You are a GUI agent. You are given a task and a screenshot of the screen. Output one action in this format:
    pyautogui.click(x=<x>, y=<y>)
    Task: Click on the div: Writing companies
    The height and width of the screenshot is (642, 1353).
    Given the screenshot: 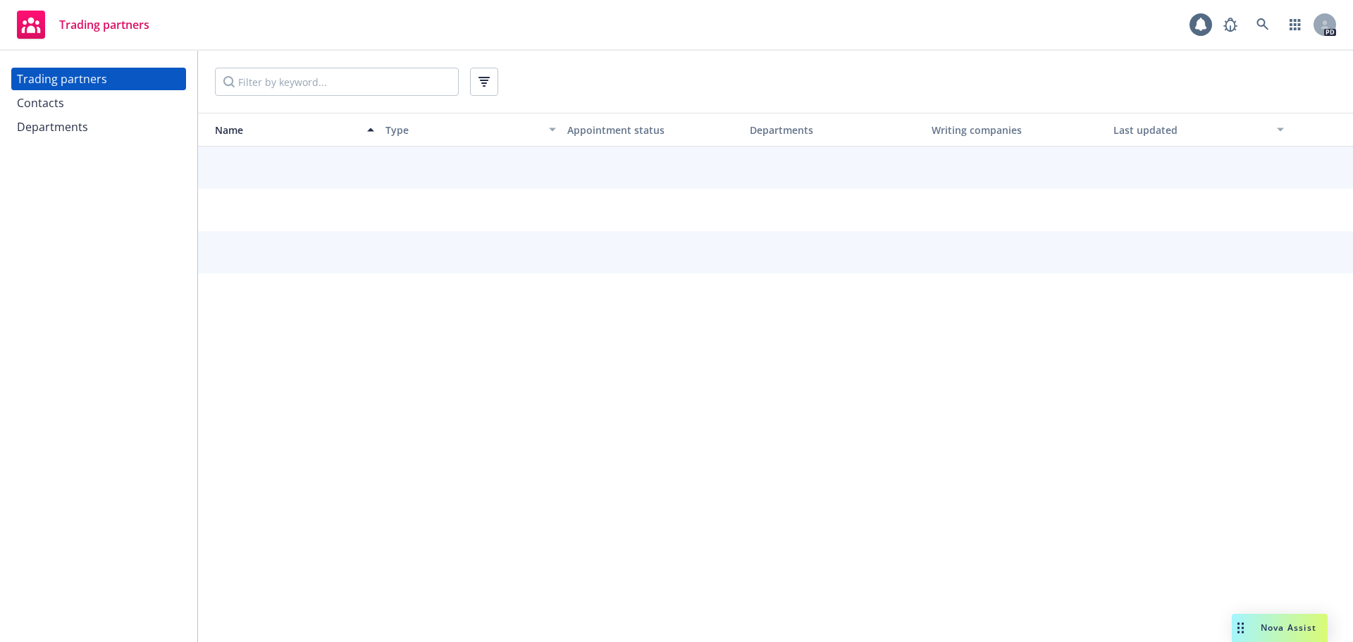 What is the action you would take?
    pyautogui.click(x=1017, y=130)
    